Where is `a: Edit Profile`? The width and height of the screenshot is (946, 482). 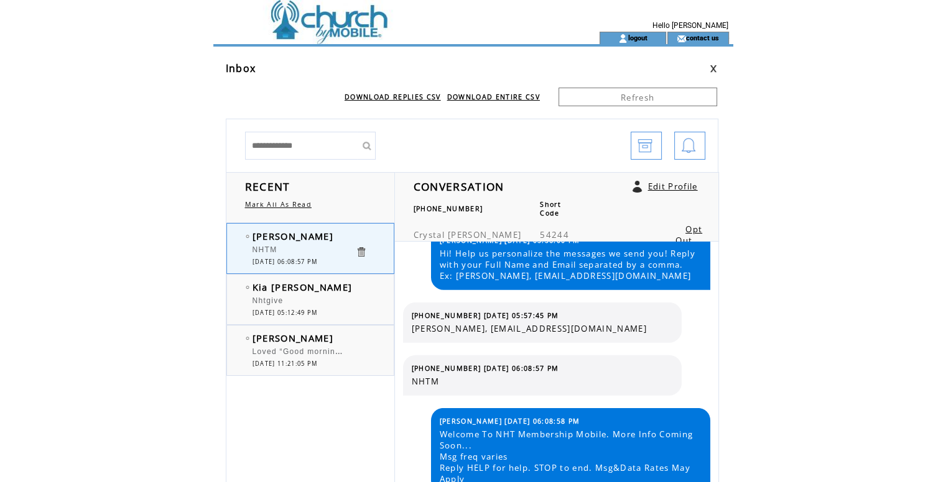
a: Edit Profile is located at coordinates (673, 186).